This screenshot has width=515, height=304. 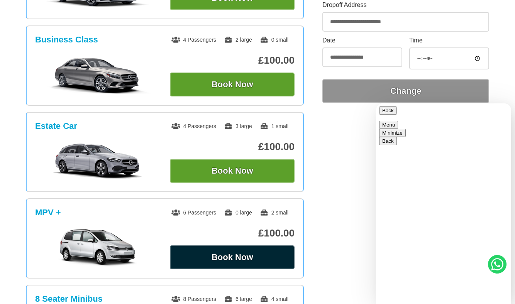 I want to click on label: Dropoff Address, so click(x=406, y=5).